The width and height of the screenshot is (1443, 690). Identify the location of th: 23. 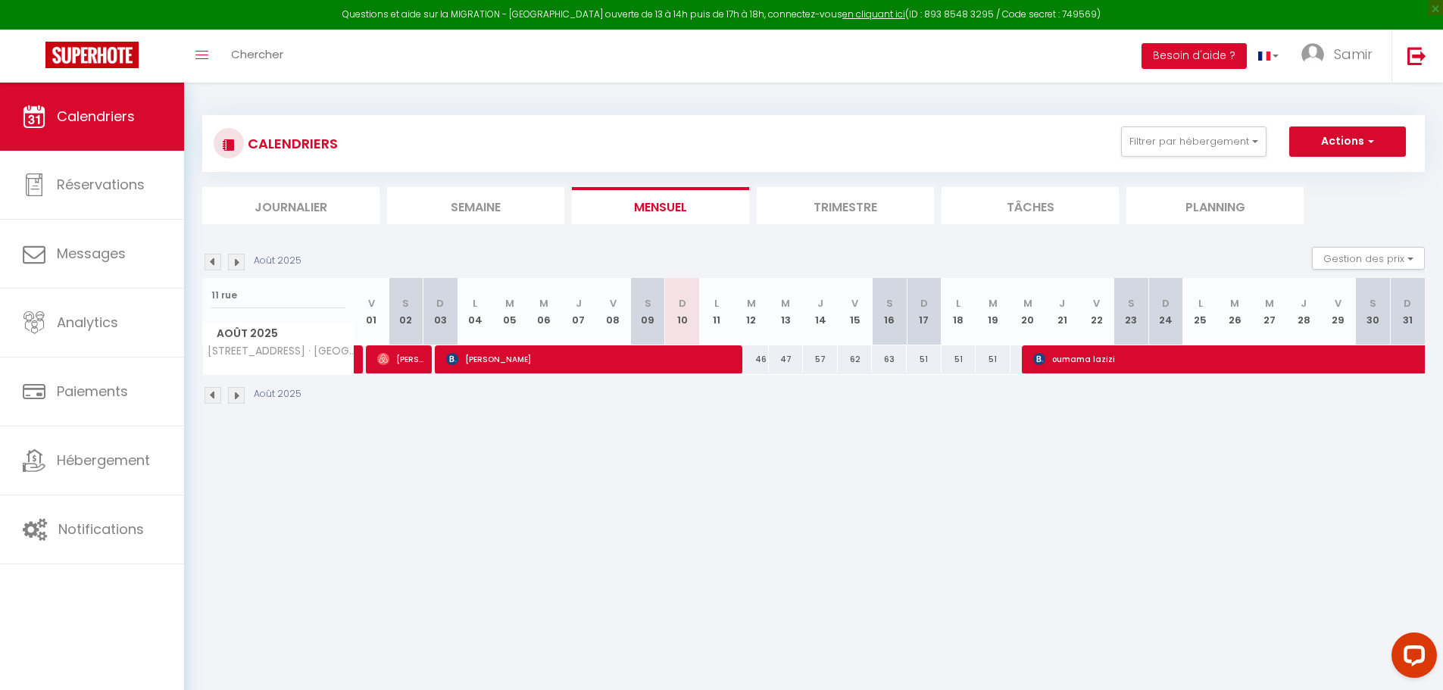
(1132, 311).